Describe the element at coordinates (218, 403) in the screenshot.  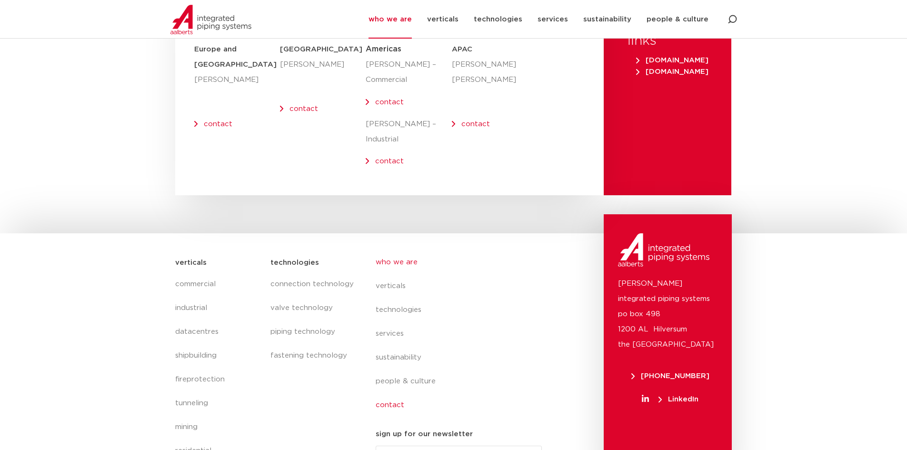
I see `a: tunneling` at that location.